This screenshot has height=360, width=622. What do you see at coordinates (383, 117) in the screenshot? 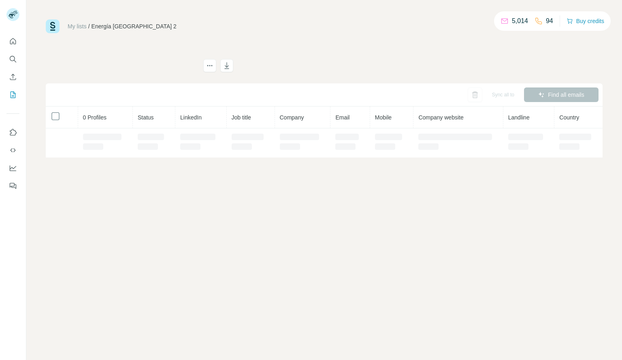
I see `span: Mobile` at bounding box center [383, 117].